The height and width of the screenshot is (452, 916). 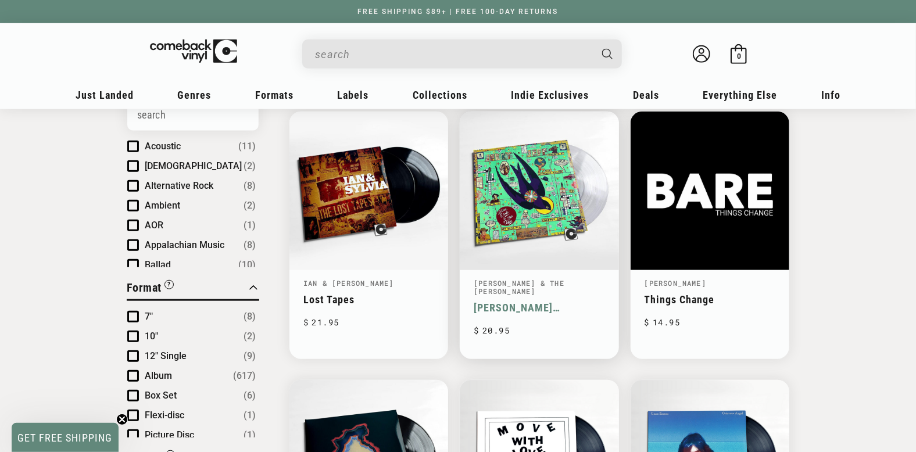 What do you see at coordinates (169, 435) in the screenshot?
I see `span: Picture Disc` at bounding box center [169, 435].